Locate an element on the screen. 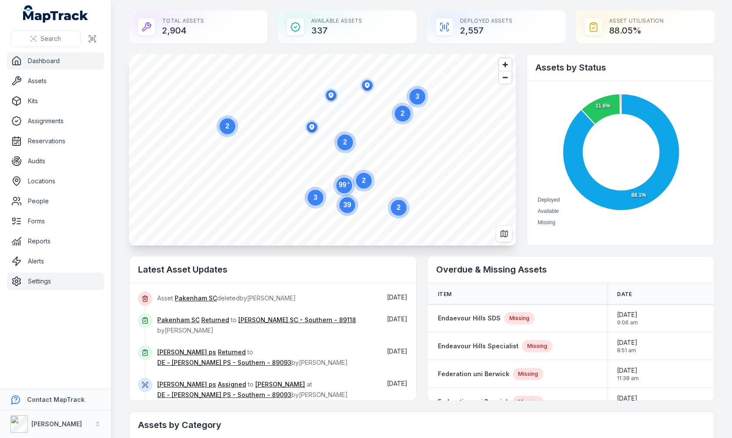 The width and height of the screenshot is (732, 438). a: People is located at coordinates (55, 201).